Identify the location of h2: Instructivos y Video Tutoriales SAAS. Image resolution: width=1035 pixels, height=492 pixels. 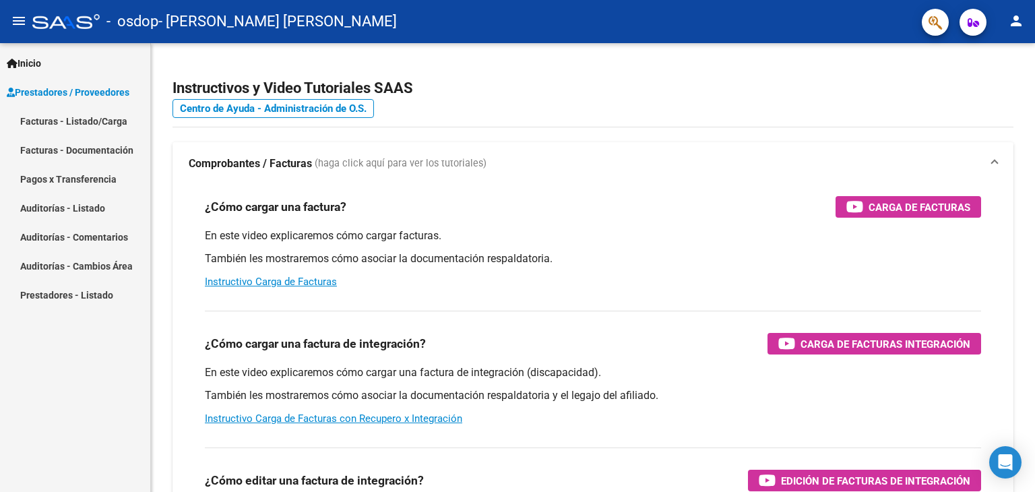
(593, 88).